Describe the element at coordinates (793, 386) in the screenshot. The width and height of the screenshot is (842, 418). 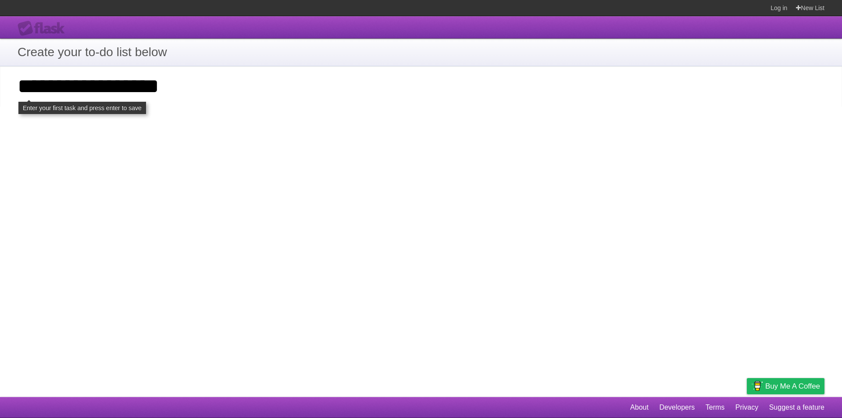
I see `span: Buy me a coffee` at that location.